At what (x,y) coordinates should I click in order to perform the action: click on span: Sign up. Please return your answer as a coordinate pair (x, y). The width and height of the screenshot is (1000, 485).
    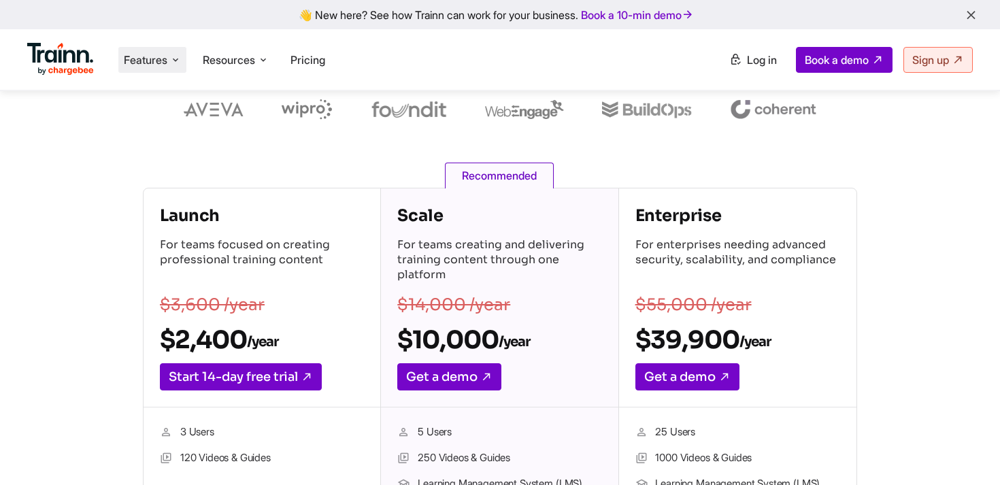
    Looking at the image, I should click on (931, 60).